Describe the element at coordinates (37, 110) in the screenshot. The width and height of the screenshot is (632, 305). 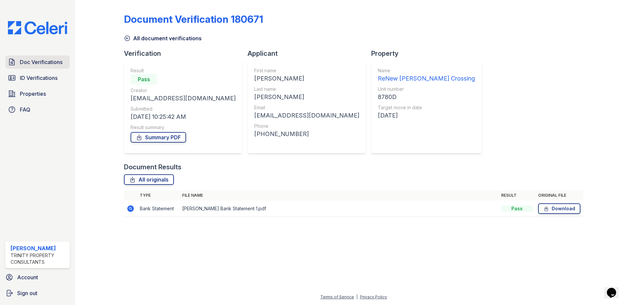
I see `a: FAQ` at that location.